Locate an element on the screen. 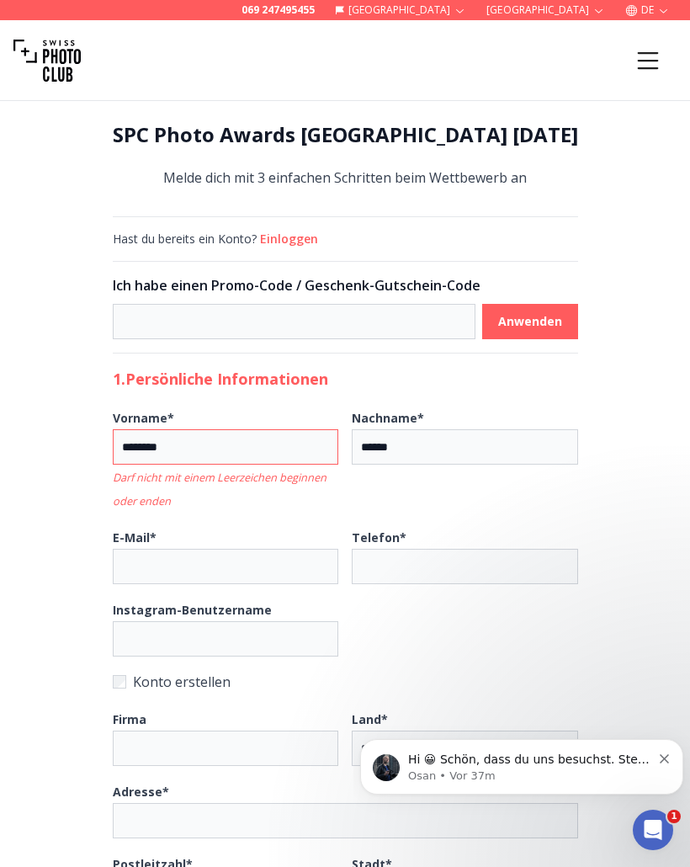 This screenshot has height=867, width=690. input: Telefon* is located at coordinates (465, 566).